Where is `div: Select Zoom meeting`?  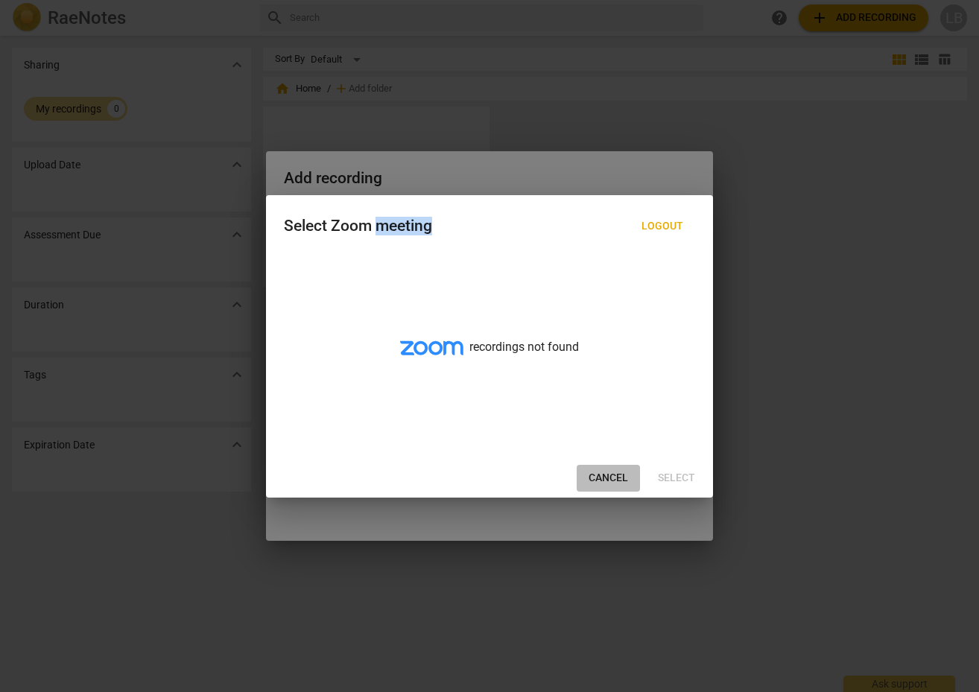
div: Select Zoom meeting is located at coordinates (358, 226).